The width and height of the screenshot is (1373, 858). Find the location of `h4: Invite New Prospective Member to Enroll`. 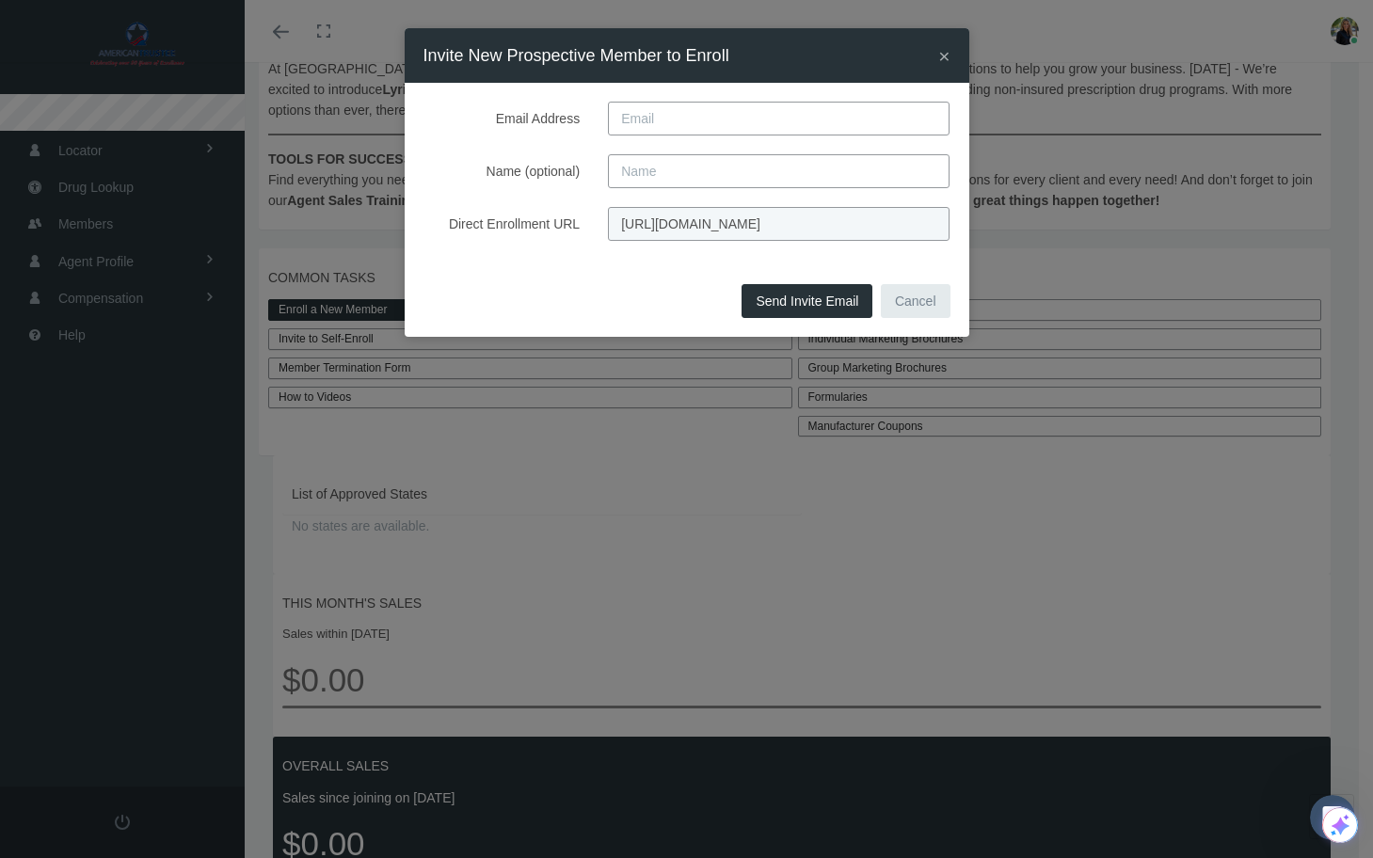

h4: Invite New Prospective Member to Enroll is located at coordinates (576, 56).